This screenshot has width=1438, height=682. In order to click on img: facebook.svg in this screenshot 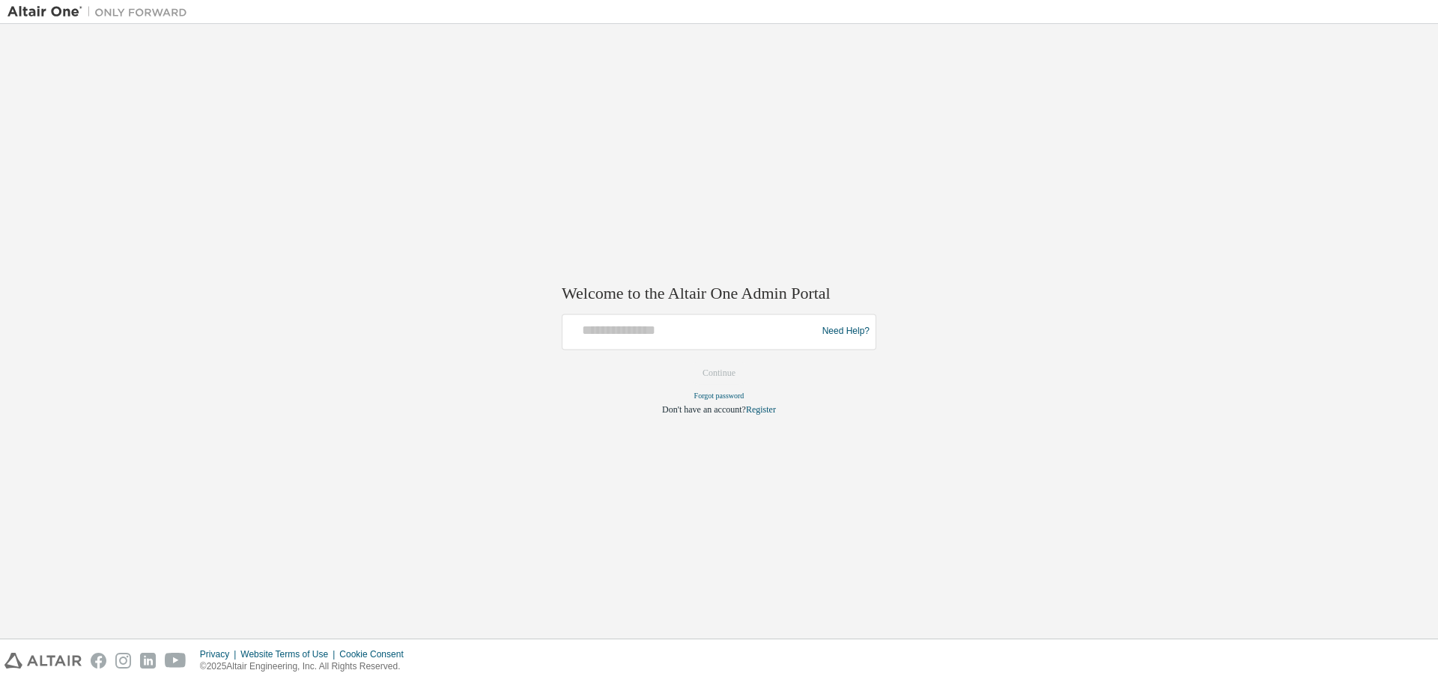, I will do `click(98, 661)`.